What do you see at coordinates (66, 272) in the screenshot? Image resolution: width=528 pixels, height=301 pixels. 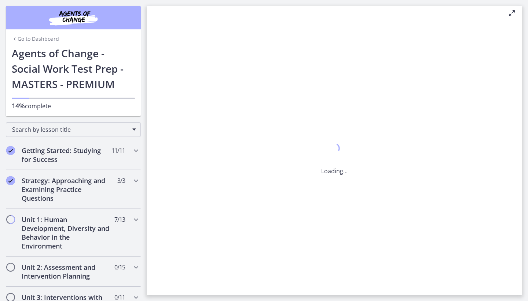 I see `h2: Unit 2: Assessment and Intervention Planning` at bounding box center [66, 272].